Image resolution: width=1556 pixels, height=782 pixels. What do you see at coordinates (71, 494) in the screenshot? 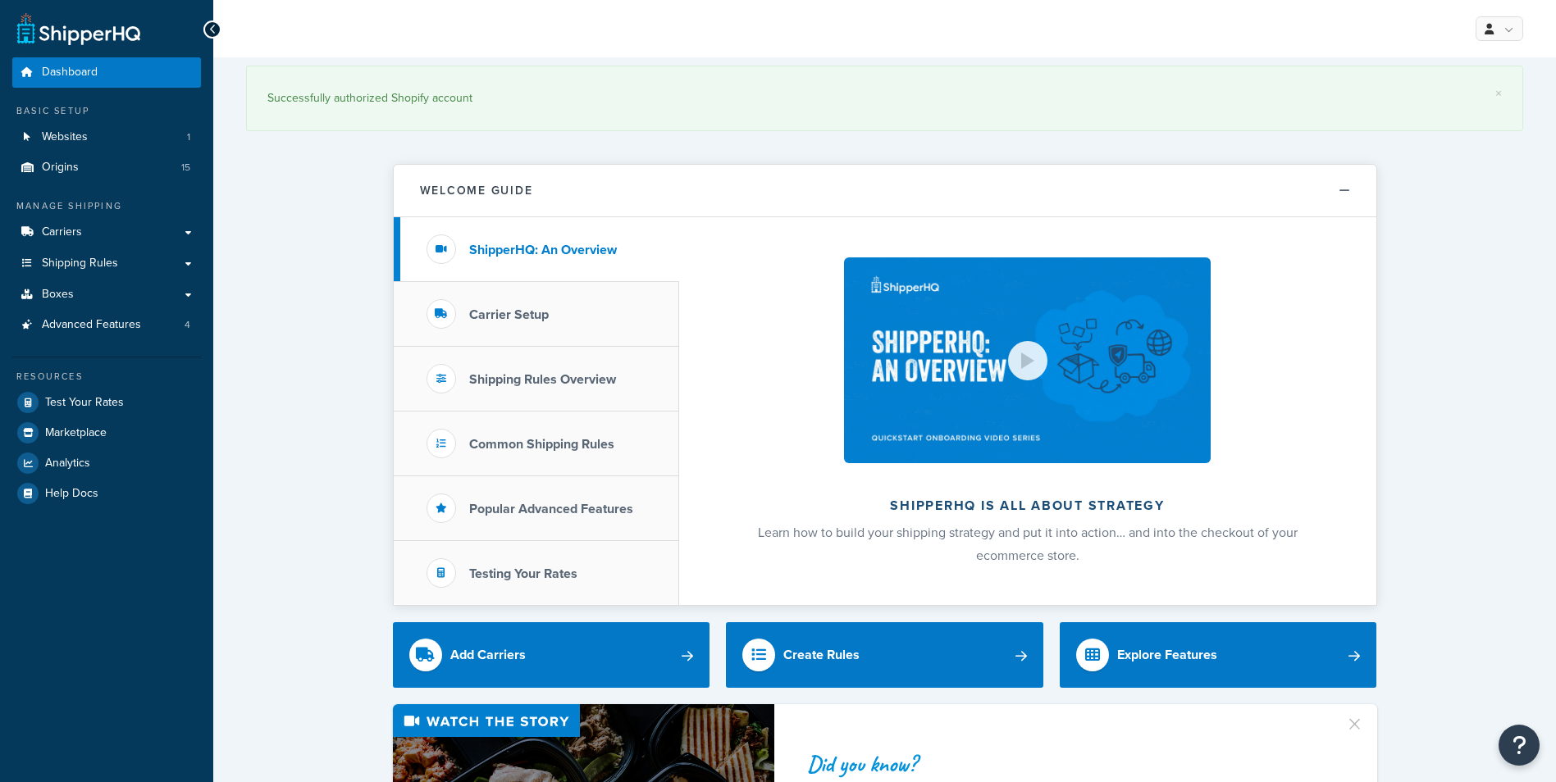
I see `span: Help Docs` at bounding box center [71, 494].